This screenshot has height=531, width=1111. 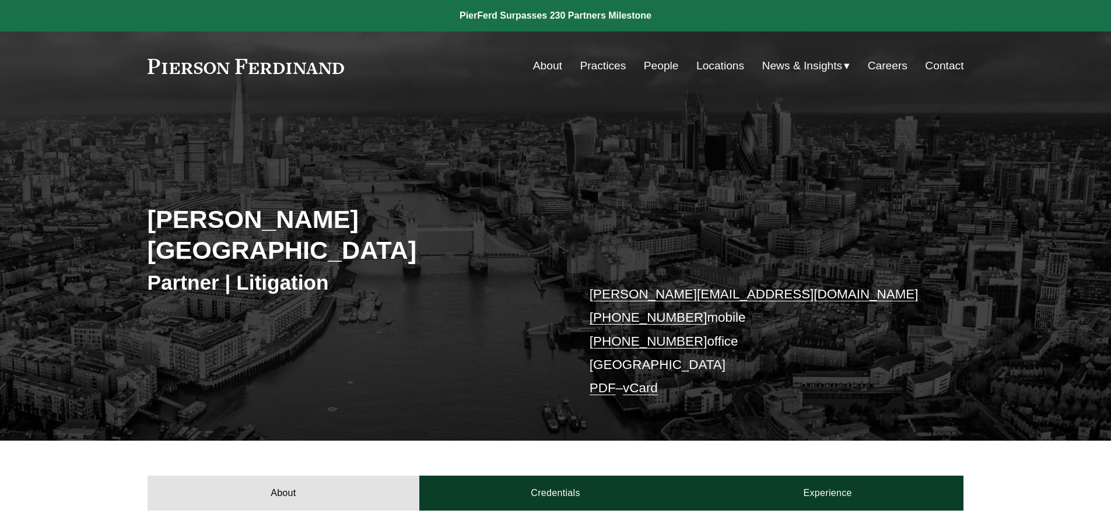 I want to click on a: Locations, so click(x=720, y=66).